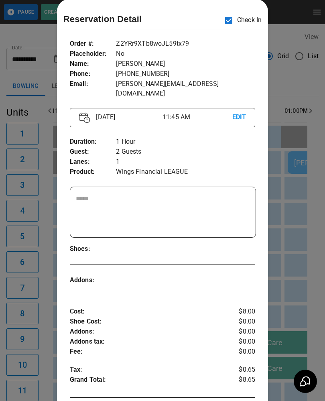  What do you see at coordinates (198, 117) in the screenshot?
I see `p: 11:45 AM` at bounding box center [198, 117].